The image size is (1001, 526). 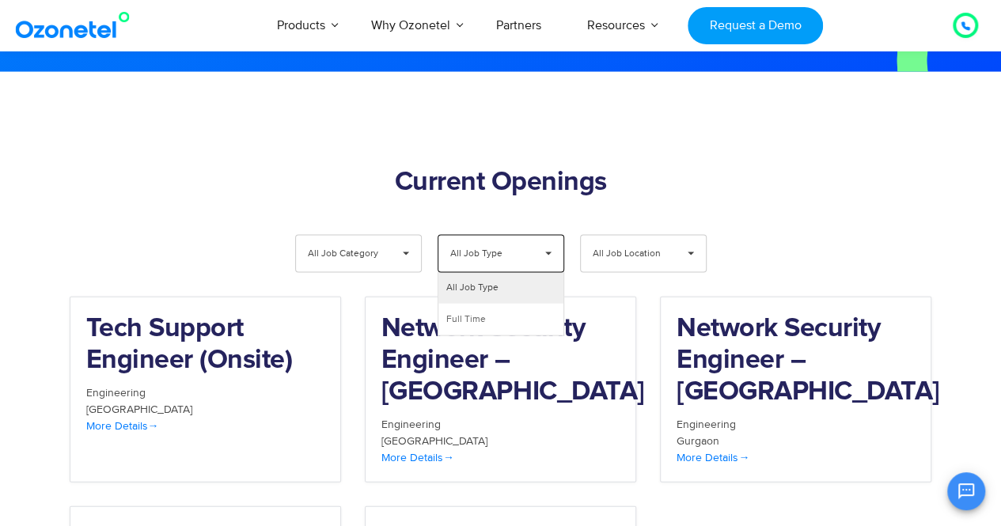 What do you see at coordinates (205, 345) in the screenshot?
I see `h2: Tech Support Engineer (Onsite)` at bounding box center [205, 345].